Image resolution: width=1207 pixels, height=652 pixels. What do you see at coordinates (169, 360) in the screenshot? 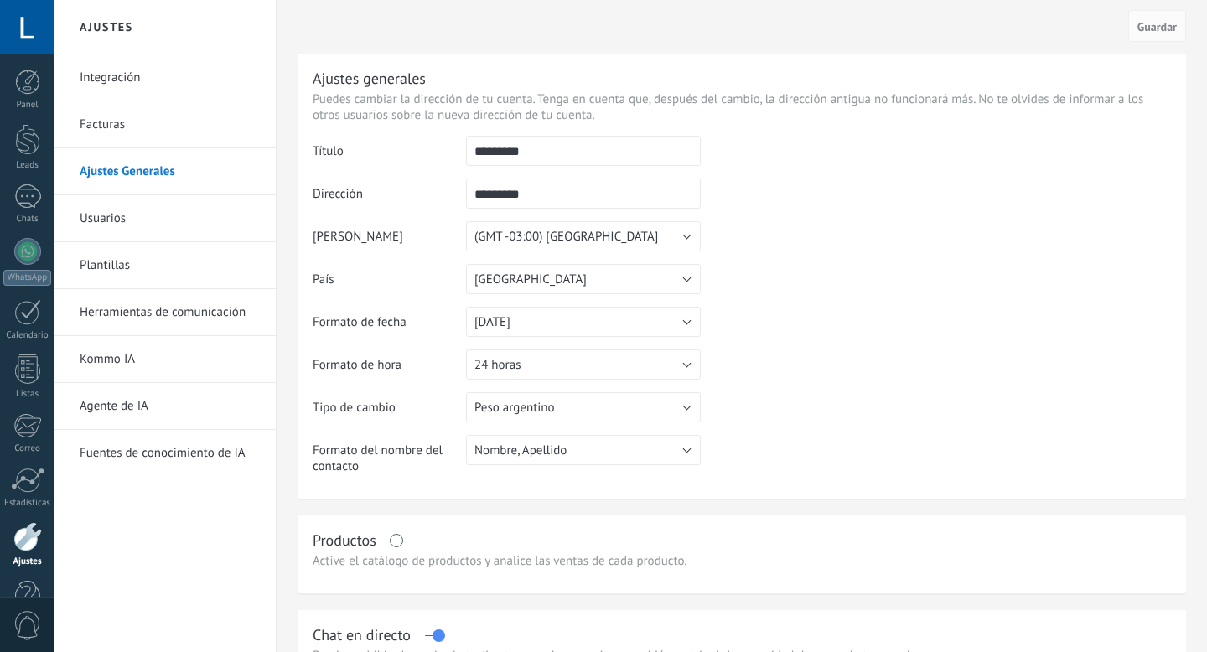
I see `a: Kommo IA` at bounding box center [169, 360].